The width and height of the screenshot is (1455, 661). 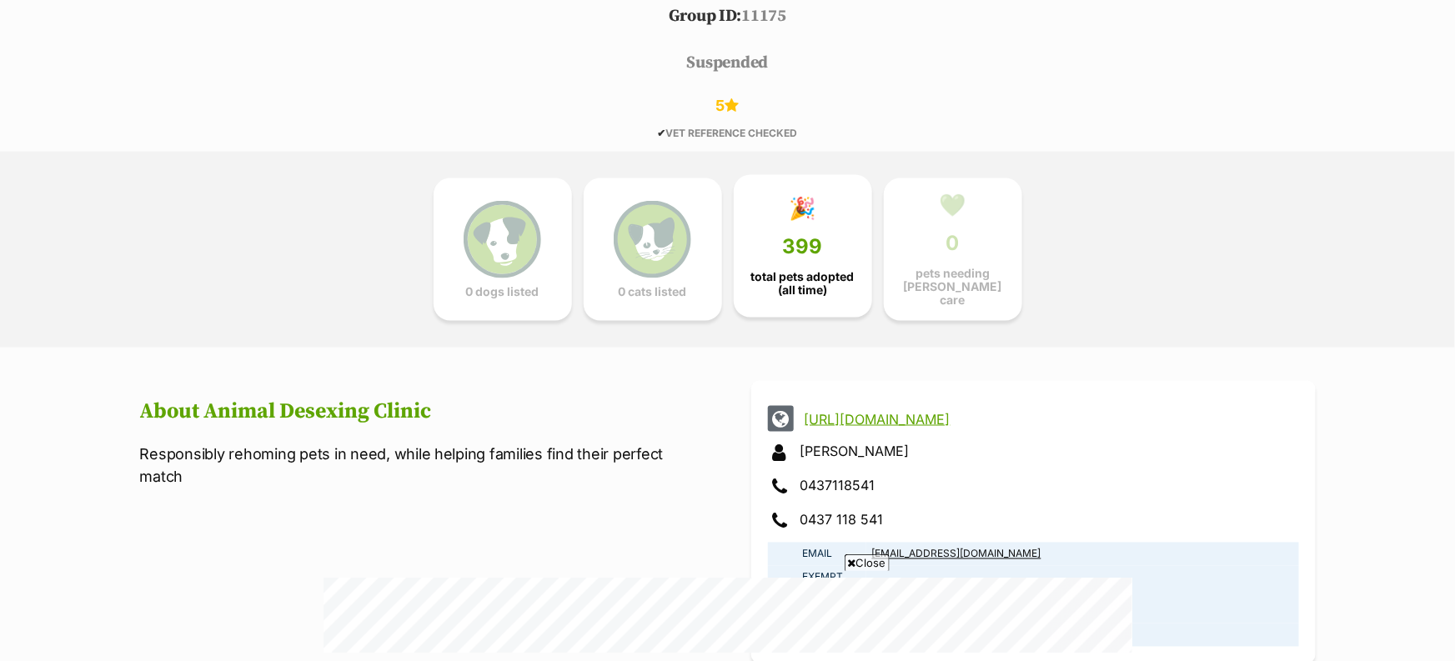 What do you see at coordinates (803, 283) in the screenshot?
I see `span: total pets adopted (all time)` at bounding box center [803, 283].